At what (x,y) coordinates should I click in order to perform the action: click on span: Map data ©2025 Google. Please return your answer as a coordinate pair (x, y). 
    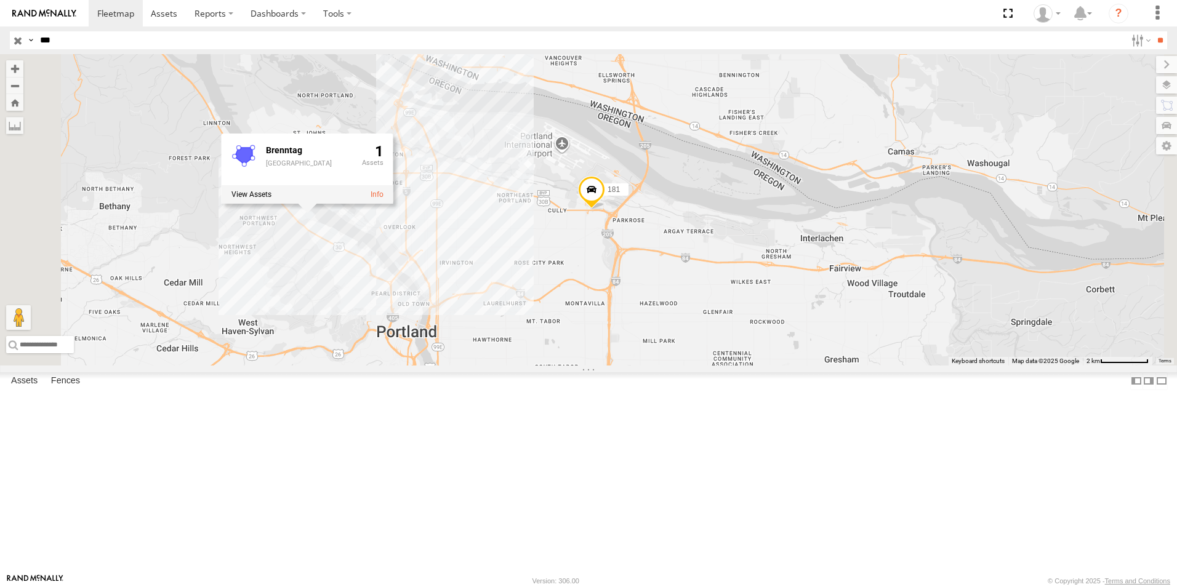
    Looking at the image, I should click on (1045, 361).